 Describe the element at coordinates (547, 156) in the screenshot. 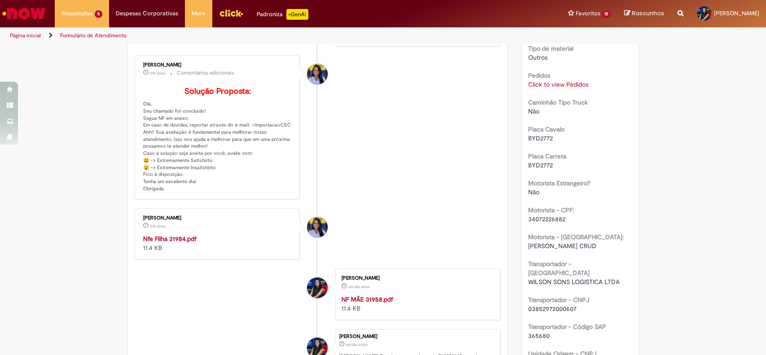

I see `b: Placa Carreta` at that location.